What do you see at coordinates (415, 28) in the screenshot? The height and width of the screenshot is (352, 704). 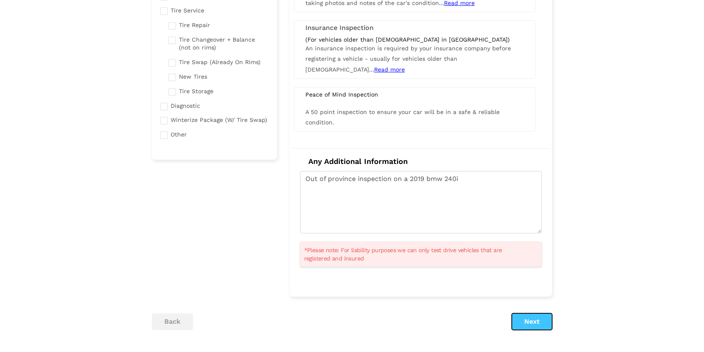 I see `h3: Insurance Inspection` at bounding box center [415, 28].